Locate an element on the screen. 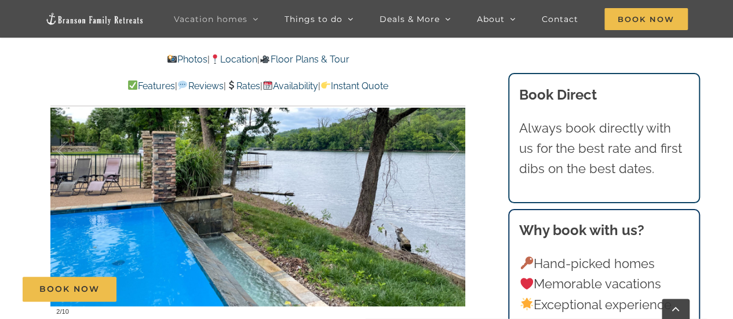 The height and width of the screenshot is (319, 733). span: About is located at coordinates (491, 19).